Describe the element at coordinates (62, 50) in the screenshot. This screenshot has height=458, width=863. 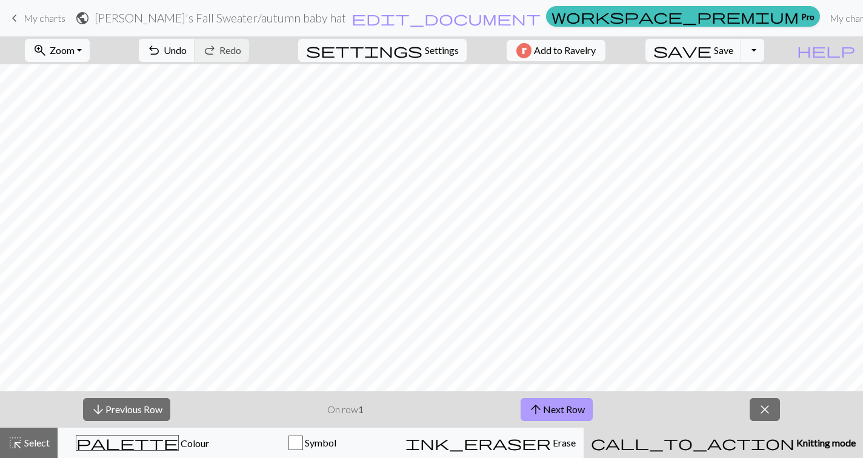
I see `span: Zoom` at that location.